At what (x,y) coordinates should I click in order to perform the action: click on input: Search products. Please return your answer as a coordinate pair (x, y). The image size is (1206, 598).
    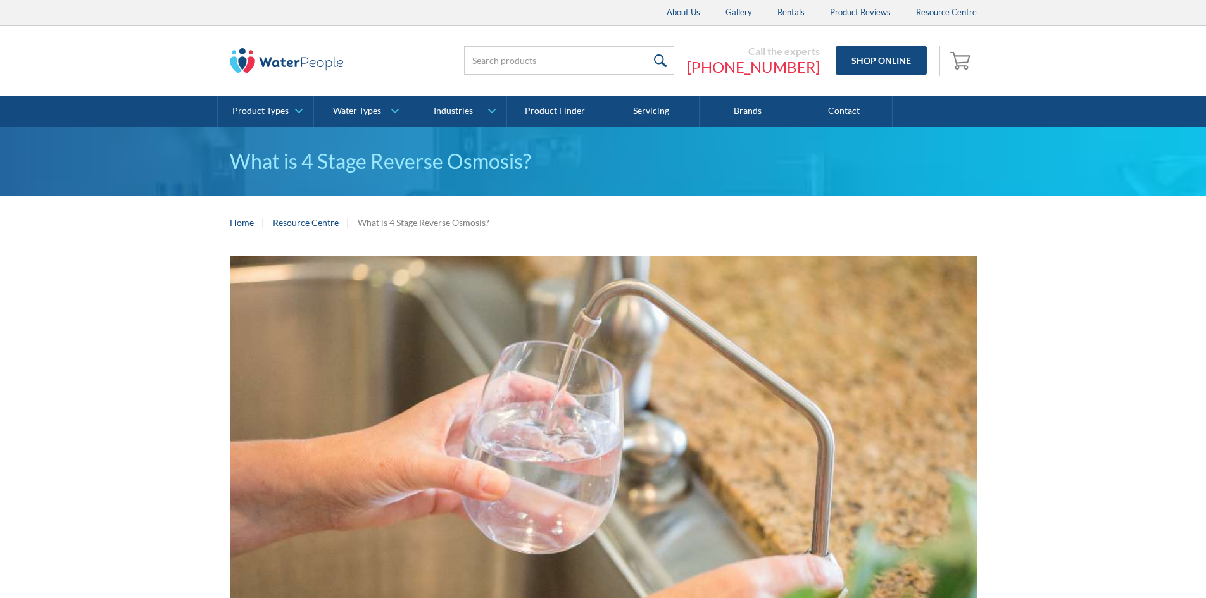
    Looking at the image, I should click on (569, 60).